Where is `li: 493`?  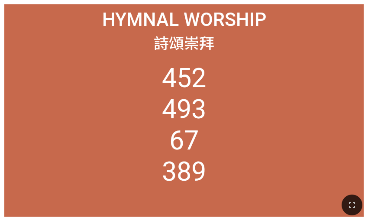 li: 493 is located at coordinates (184, 109).